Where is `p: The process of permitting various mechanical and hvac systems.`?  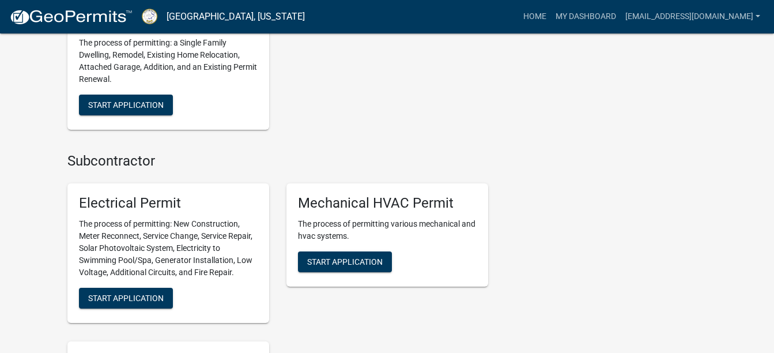 p: The process of permitting various mechanical and hvac systems. is located at coordinates (387, 230).